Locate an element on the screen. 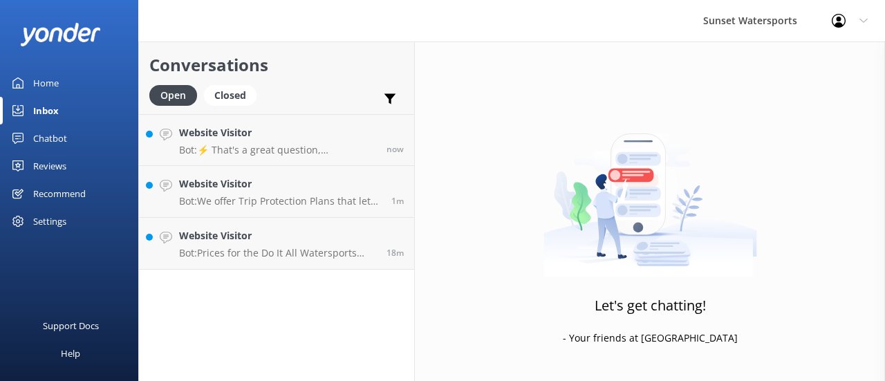 Image resolution: width=885 pixels, height=381 pixels. span: 11:45am 15-Aug-2025 (UTC -05:00) America/Cancun is located at coordinates (395, 149).